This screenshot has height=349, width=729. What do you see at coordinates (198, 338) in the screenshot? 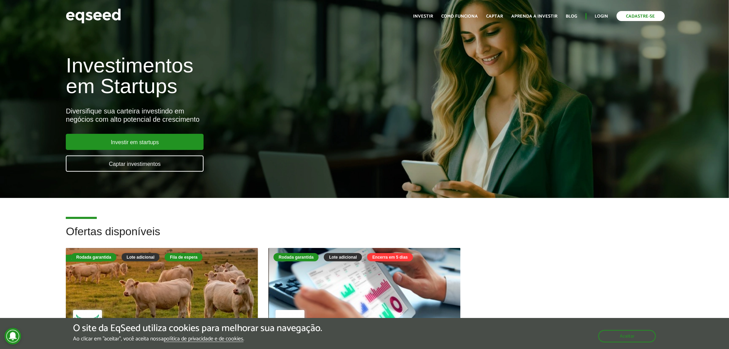
I see `p: Ao clicar em "aceitar", você aceita nossa .` at bounding box center [198, 338].